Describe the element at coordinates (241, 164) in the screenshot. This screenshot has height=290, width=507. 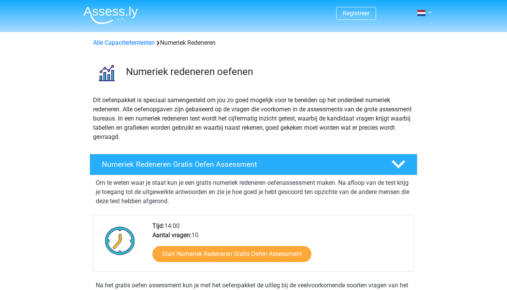
I see `h4: Numeriek Redeneren Gratis Oefen Assessment` at that location.